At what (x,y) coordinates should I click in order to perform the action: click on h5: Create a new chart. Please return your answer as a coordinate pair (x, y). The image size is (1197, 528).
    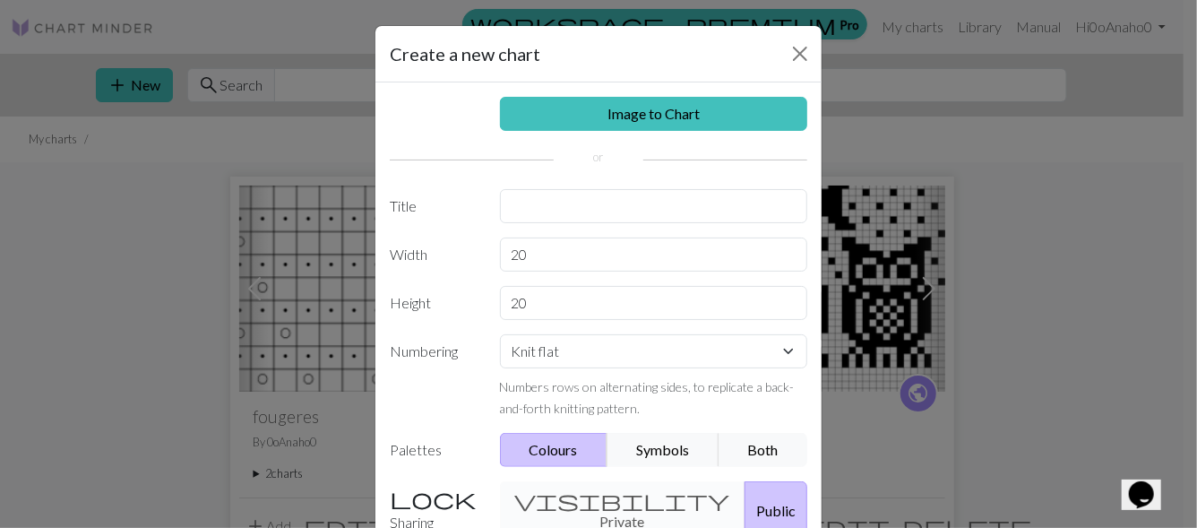
    Looking at the image, I should click on (465, 54).